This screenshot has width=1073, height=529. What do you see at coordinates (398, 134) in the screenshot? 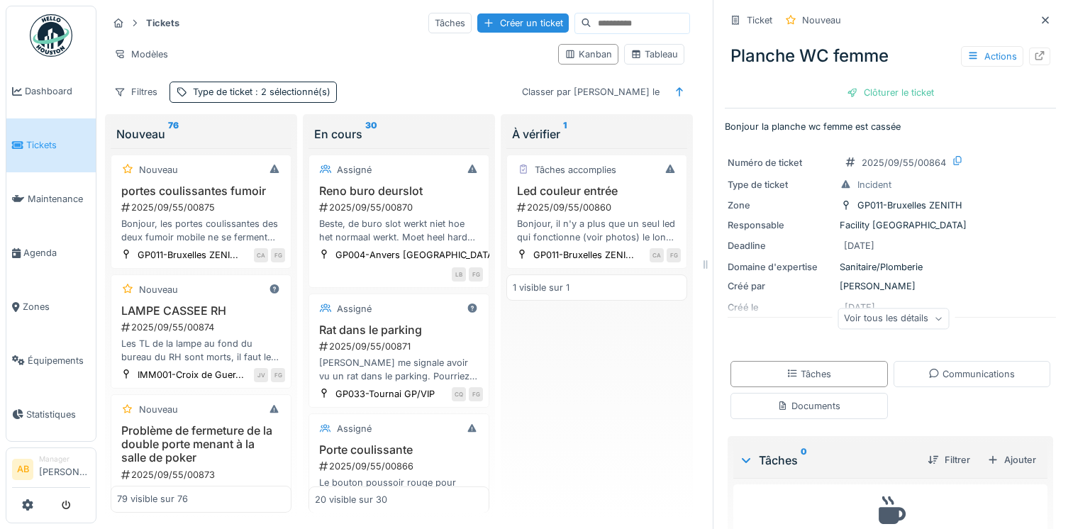
I see `div: En cours` at bounding box center [398, 134].